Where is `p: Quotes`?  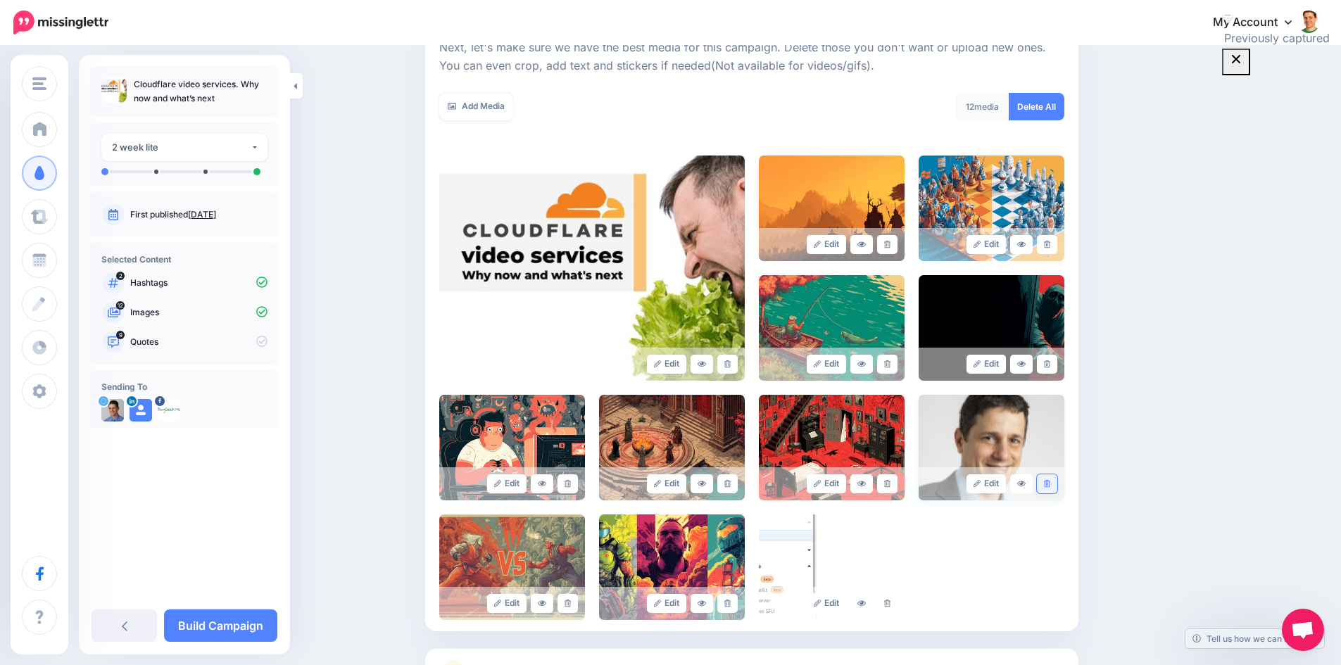
p: Quotes is located at coordinates (199, 342).